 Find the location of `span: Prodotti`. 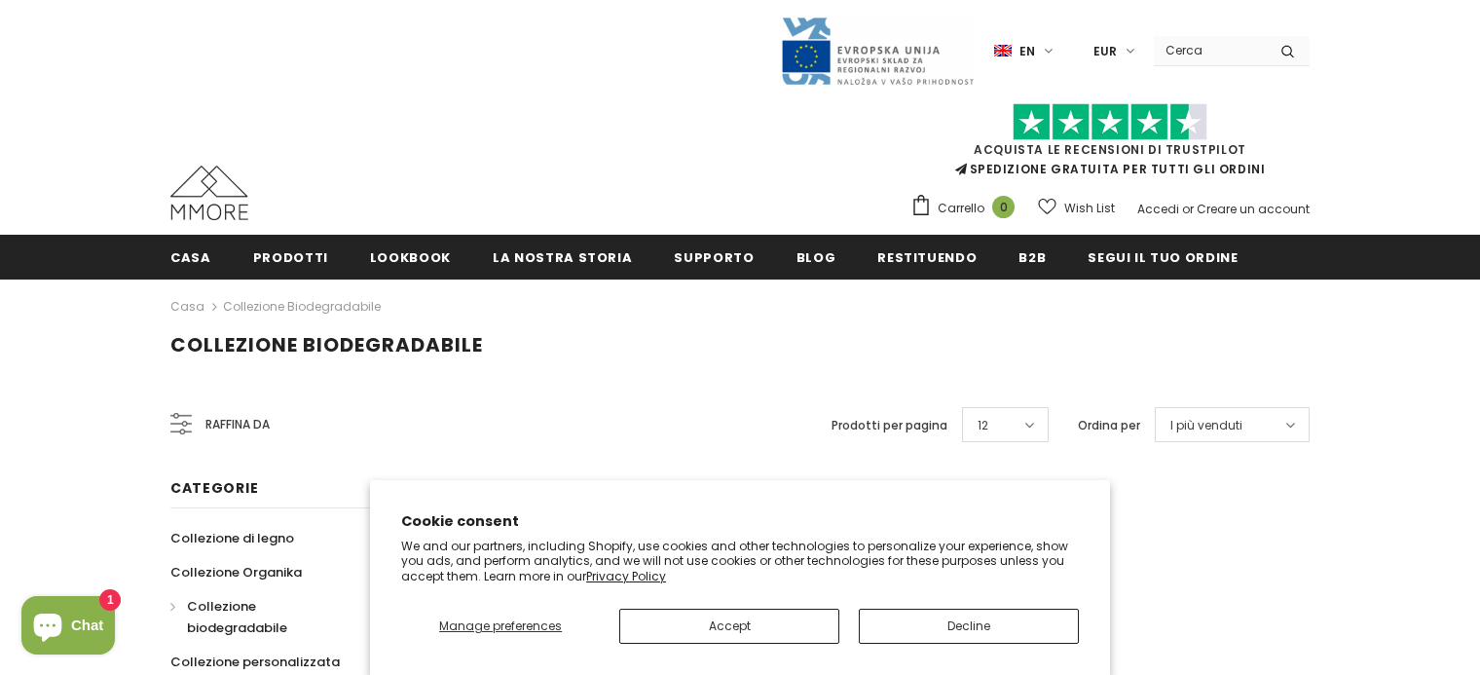

span: Prodotti is located at coordinates (290, 257).